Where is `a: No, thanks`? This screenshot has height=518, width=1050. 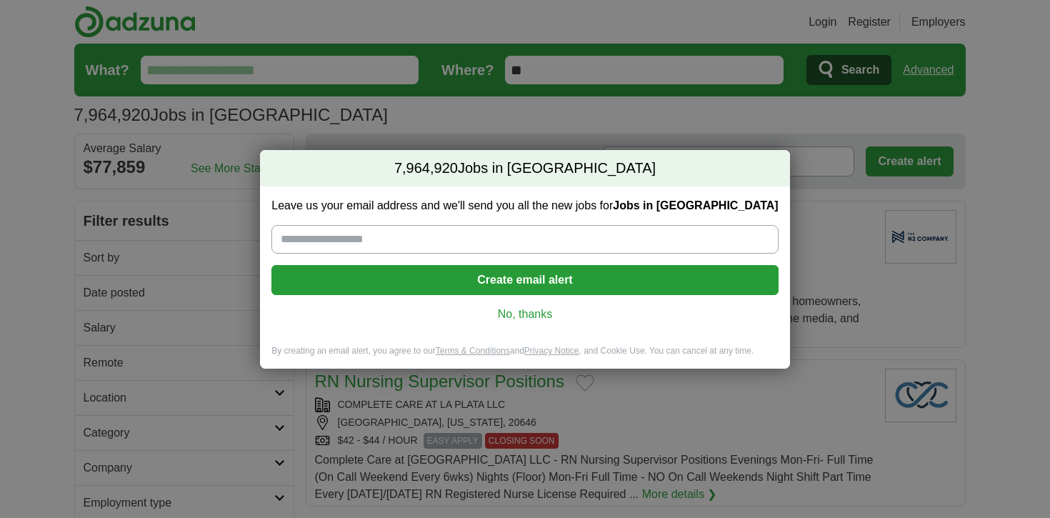
a: No, thanks is located at coordinates (525, 314).